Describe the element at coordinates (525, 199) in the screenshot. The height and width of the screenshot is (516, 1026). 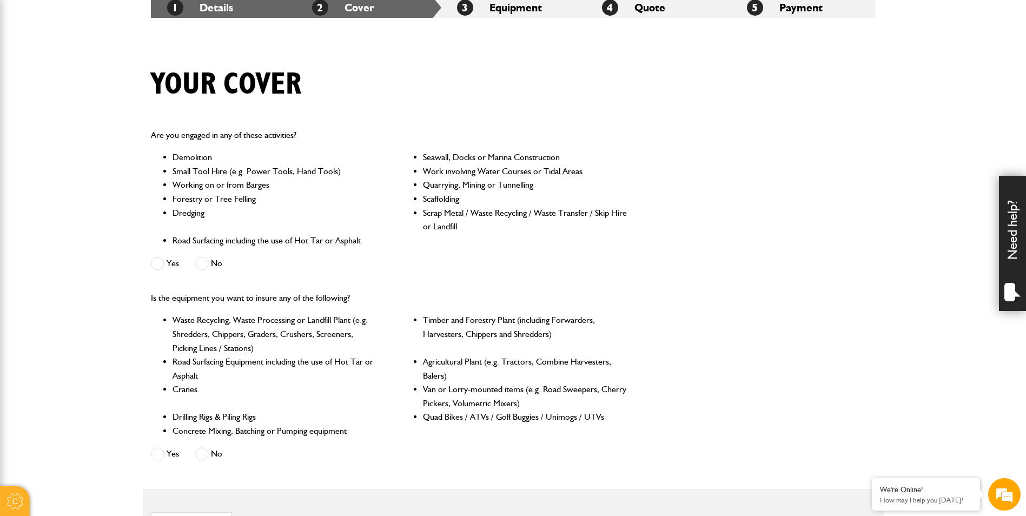
I see `li: Scaffolding` at that location.